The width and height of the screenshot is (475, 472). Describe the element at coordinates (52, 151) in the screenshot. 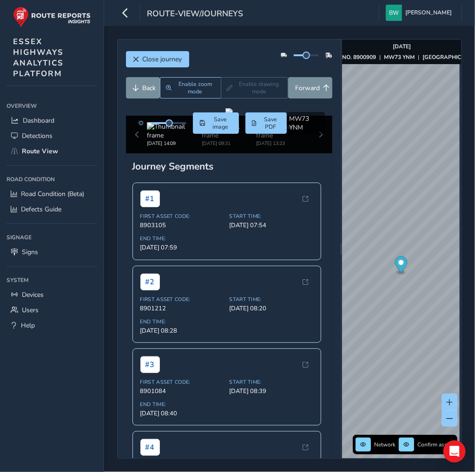

I see `a: Route View` at that location.